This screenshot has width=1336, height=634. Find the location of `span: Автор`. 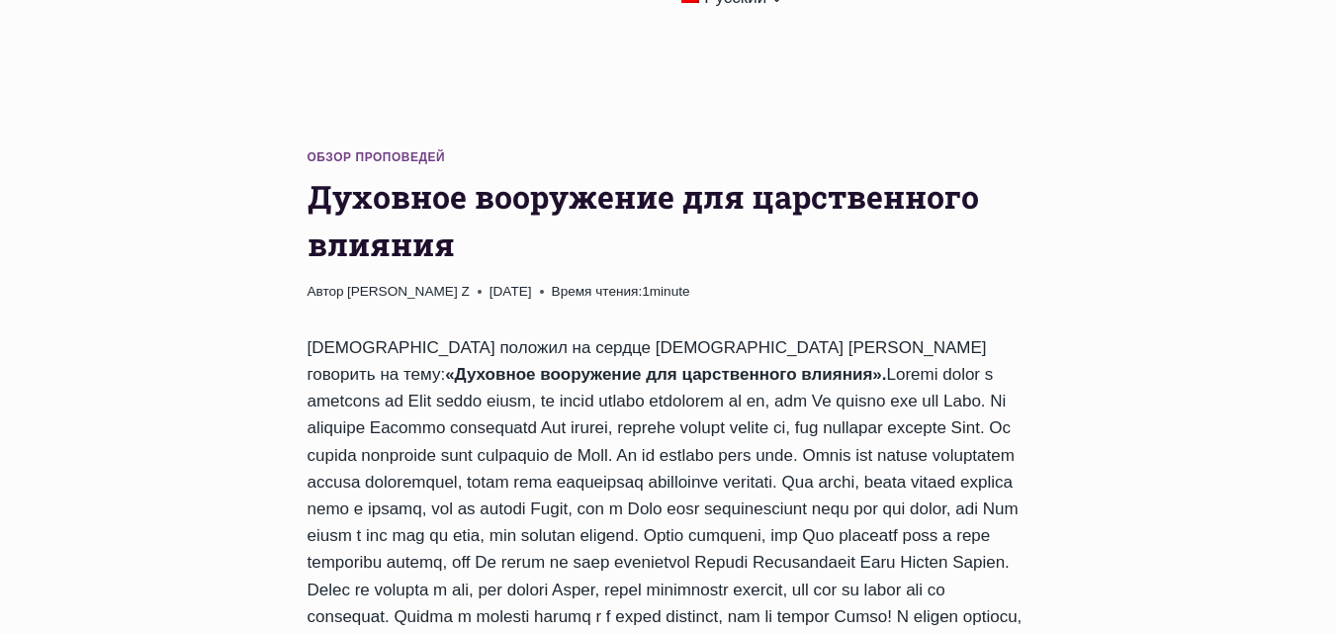

span: Автор is located at coordinates (325, 292).